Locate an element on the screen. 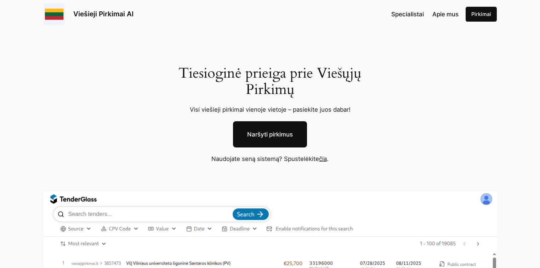 This screenshot has height=268, width=540. nav: Navigation is located at coordinates (425, 14).